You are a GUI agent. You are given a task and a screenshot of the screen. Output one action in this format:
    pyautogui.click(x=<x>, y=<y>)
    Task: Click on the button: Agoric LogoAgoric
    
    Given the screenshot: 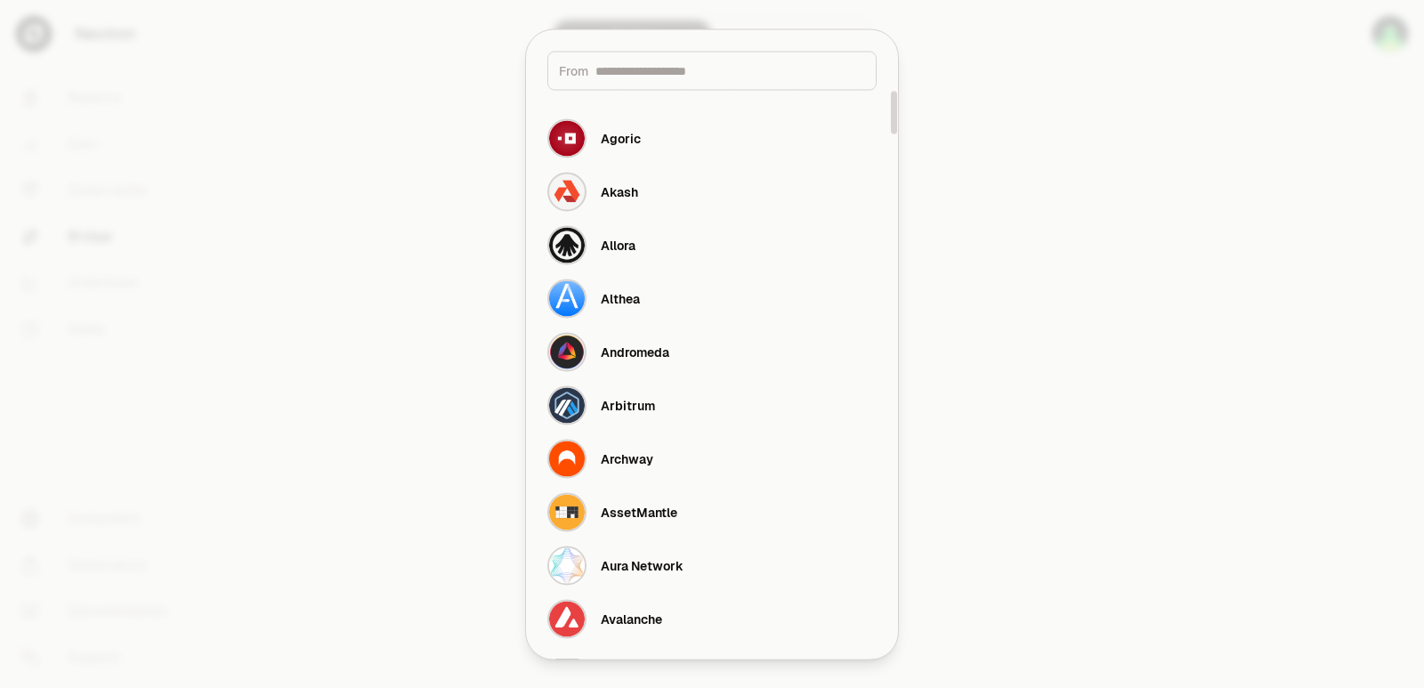 What is the action you would take?
    pyautogui.click(x=712, y=138)
    